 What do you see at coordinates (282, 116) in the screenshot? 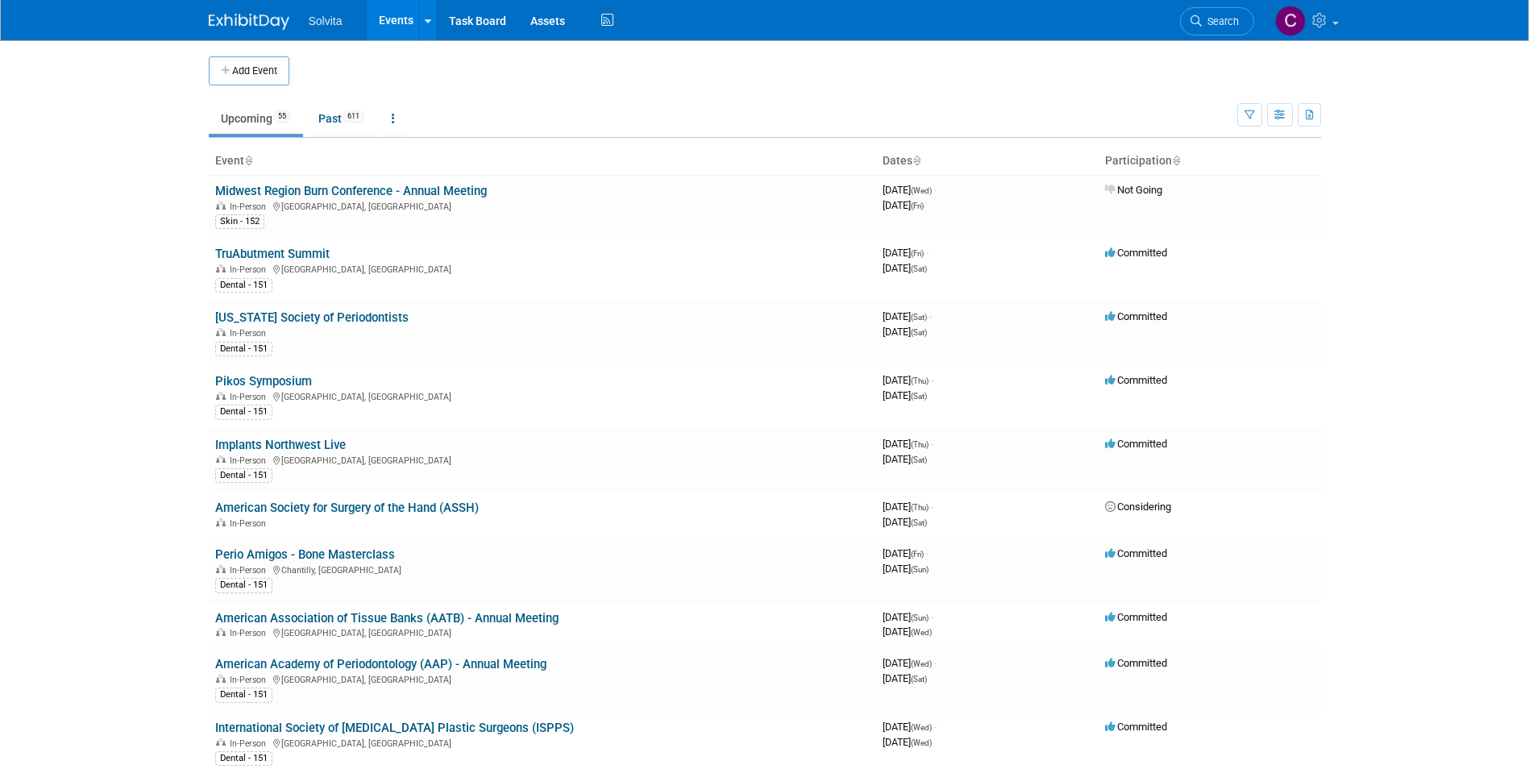
I see `span: 55` at bounding box center [282, 116].